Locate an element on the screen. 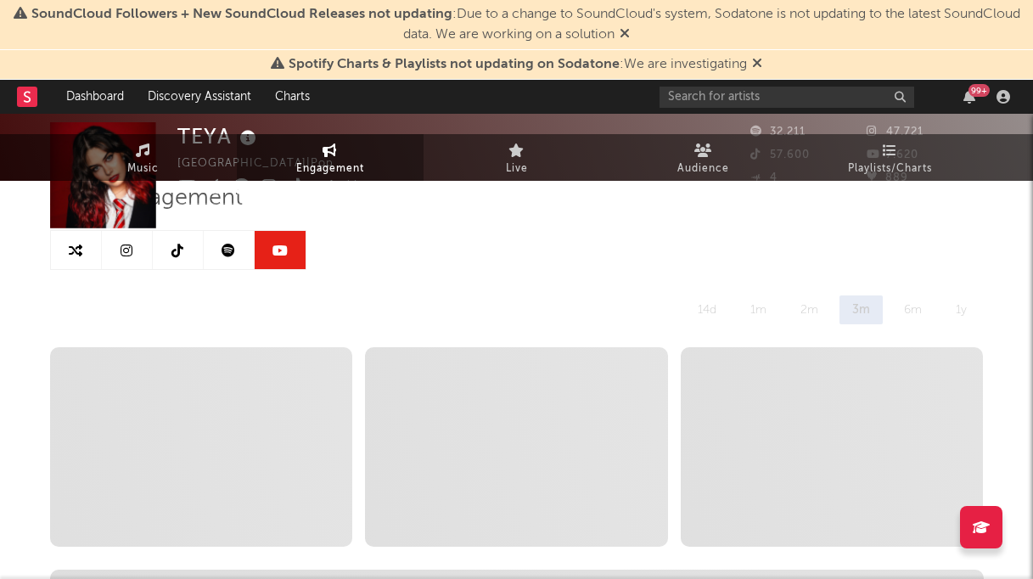 The height and width of the screenshot is (579, 1033). span: : Due to a change to SoundCloud's system, Sodatone is not updating to the latest SoundCloud data.... is located at coordinates (525, 25).